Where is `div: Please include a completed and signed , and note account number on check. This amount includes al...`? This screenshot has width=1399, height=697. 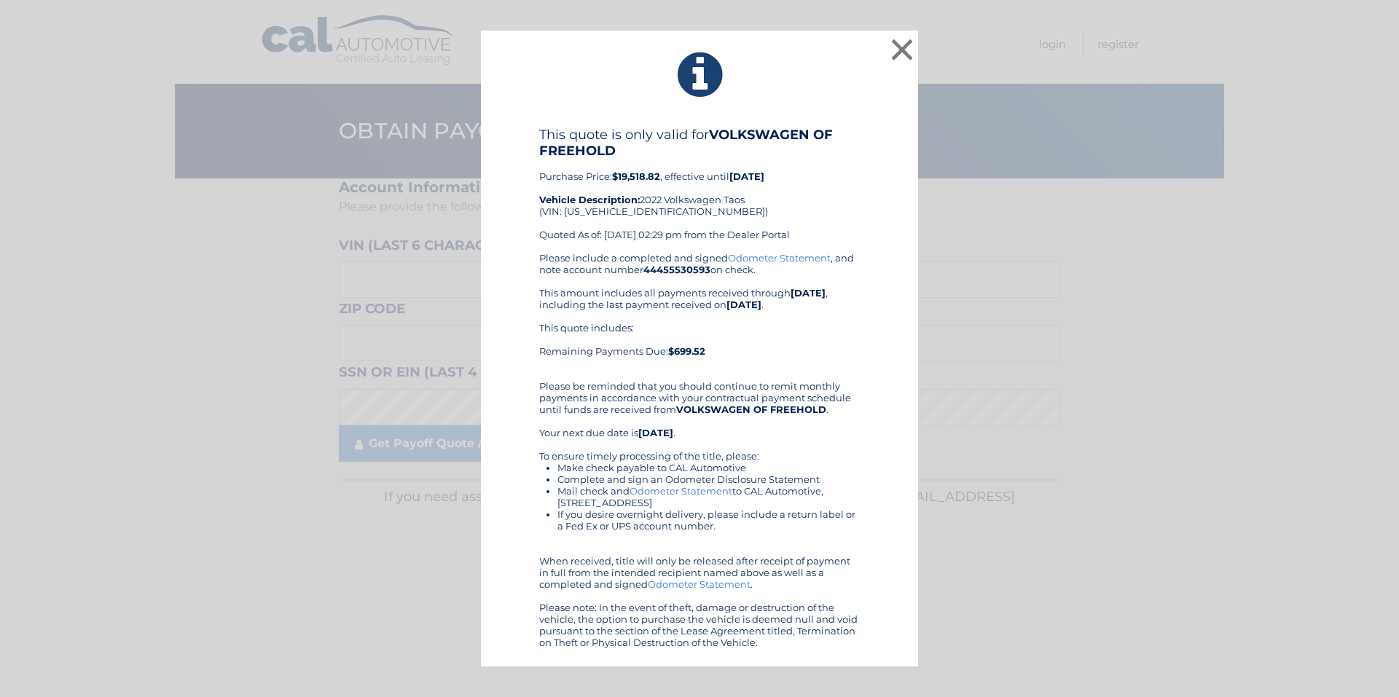
div: Please include a completed and signed , and note account number on check. This amount includes al... is located at coordinates (699, 450).